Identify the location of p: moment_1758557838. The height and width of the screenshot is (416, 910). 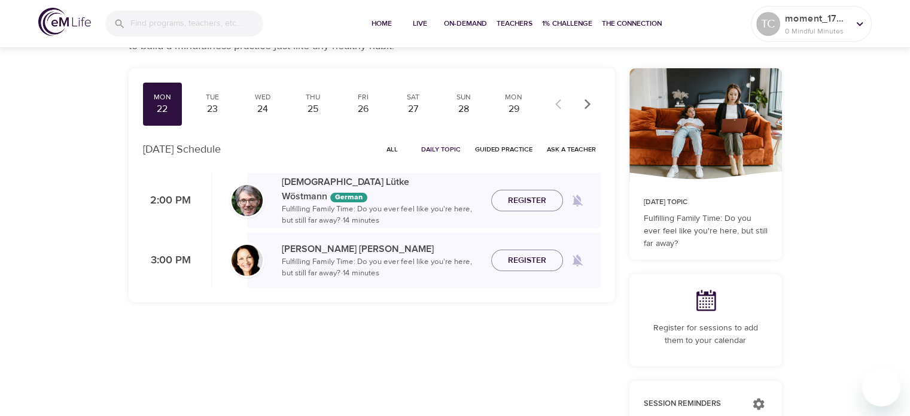
(817, 19).